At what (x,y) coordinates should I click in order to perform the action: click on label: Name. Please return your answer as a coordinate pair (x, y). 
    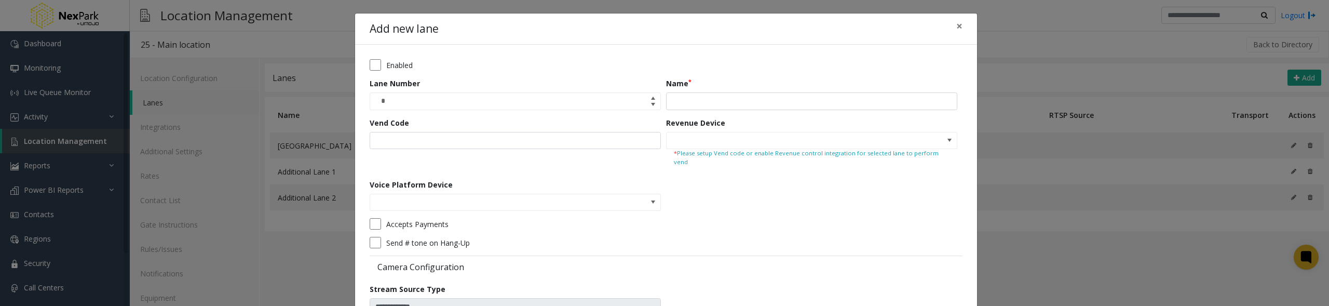
    Looking at the image, I should click on (678, 83).